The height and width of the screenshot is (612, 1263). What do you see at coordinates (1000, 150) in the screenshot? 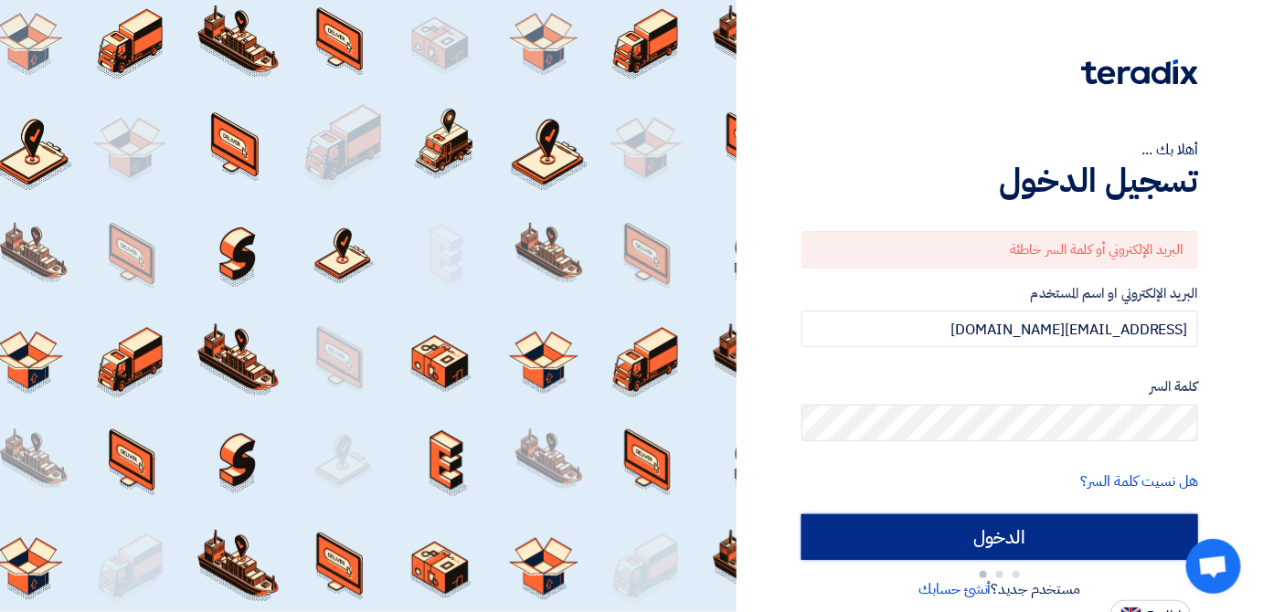
I see `div: أهلا بك ...` at bounding box center [1000, 150].